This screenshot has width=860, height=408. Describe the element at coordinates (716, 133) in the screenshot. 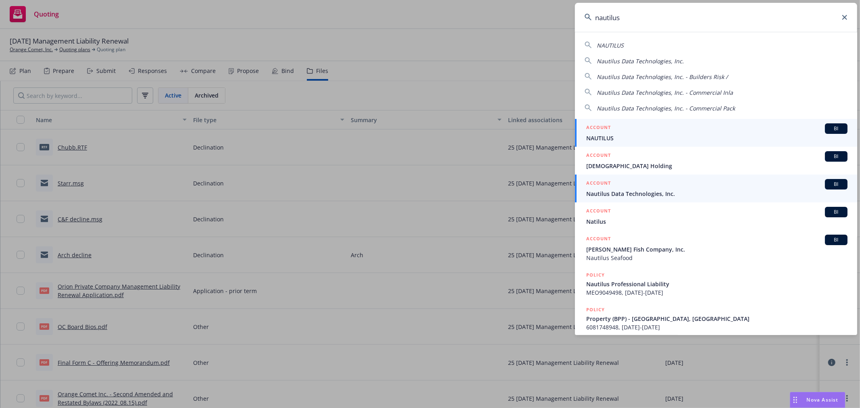

I see `a: ACCOUNTBINAUTILUS` at that location.